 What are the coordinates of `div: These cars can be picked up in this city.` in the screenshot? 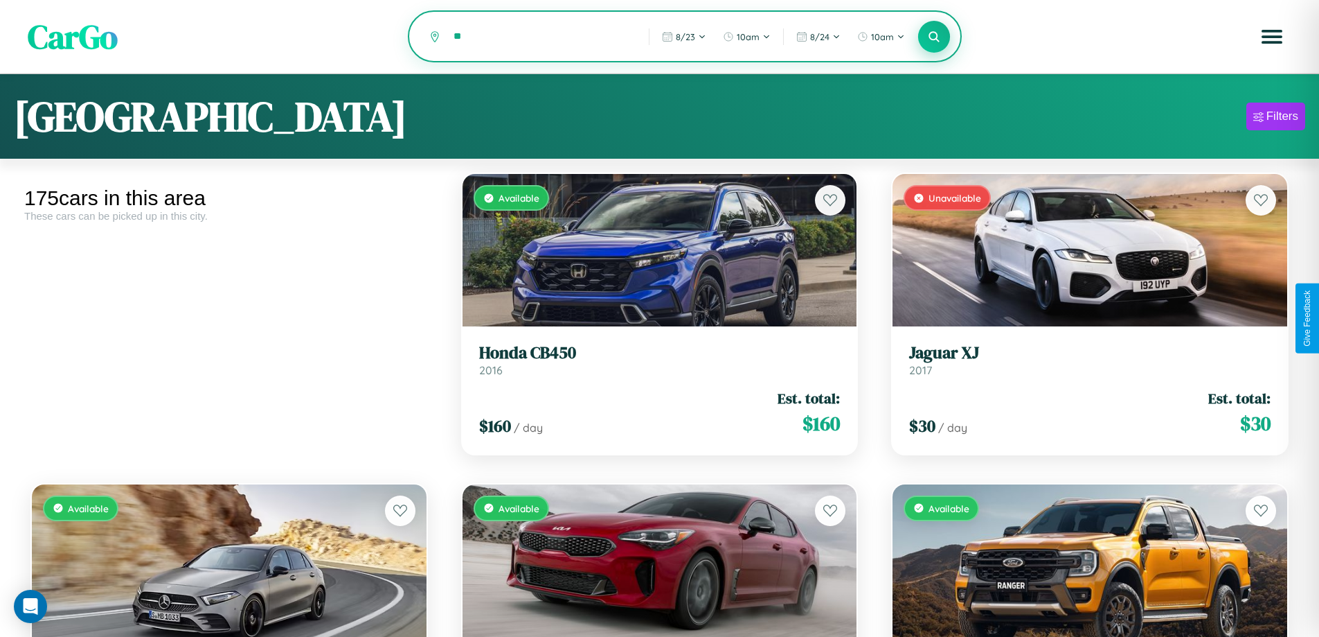 It's located at (229, 215).